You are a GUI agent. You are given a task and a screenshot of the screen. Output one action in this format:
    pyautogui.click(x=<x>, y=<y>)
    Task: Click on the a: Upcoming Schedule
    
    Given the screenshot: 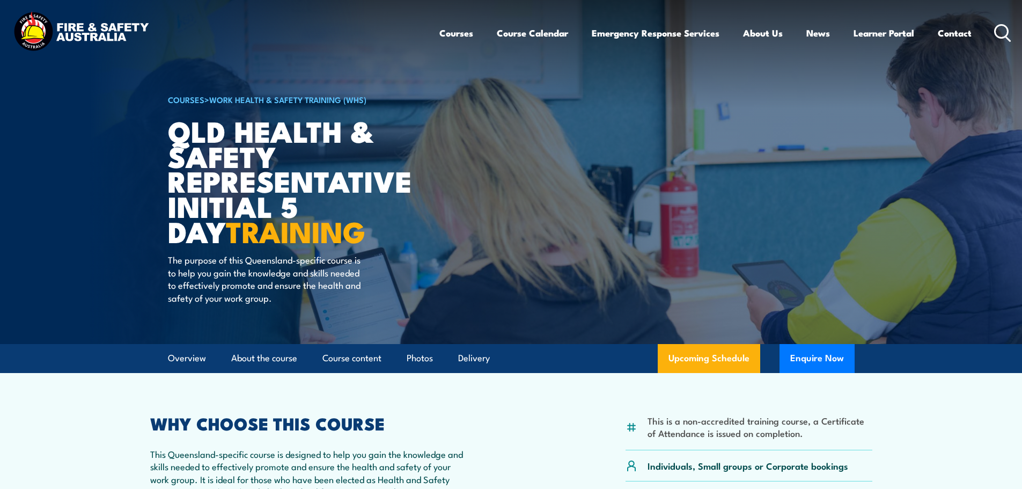 What is the action you would take?
    pyautogui.click(x=709, y=358)
    